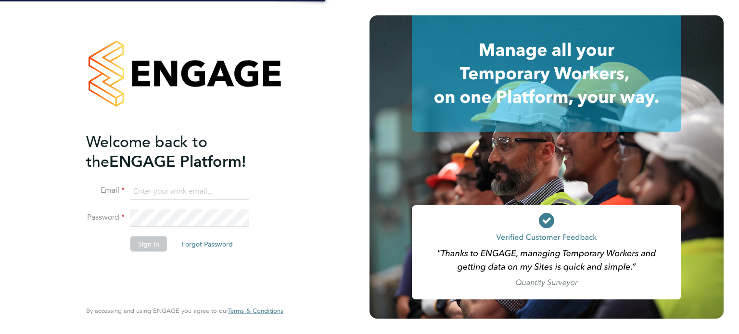 Image resolution: width=739 pixels, height=334 pixels. Describe the element at coordinates (149, 244) in the screenshot. I see `button: Sign In` at that location.